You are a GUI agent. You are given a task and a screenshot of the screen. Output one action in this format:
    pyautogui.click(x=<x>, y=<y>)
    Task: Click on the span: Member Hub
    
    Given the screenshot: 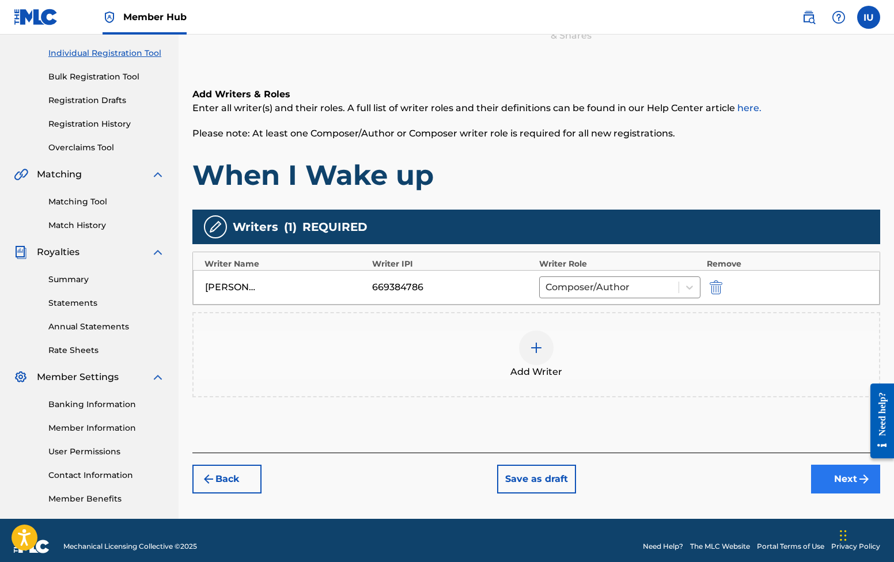 What is the action you would take?
    pyautogui.click(x=155, y=17)
    